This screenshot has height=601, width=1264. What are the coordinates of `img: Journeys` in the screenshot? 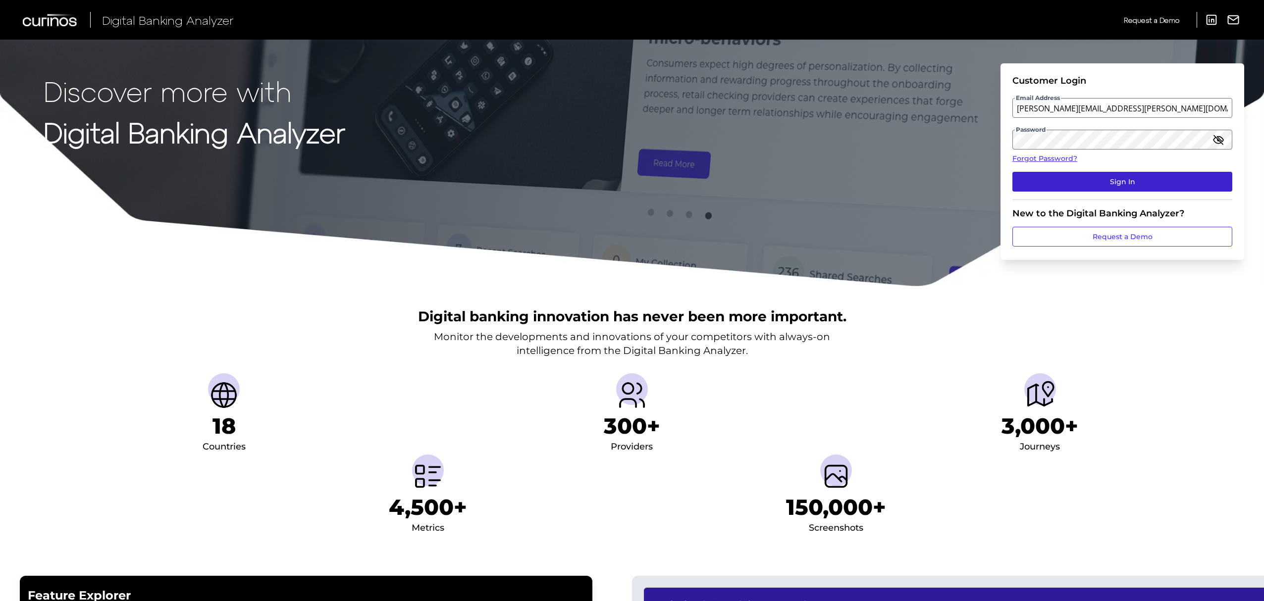 It's located at (1040, 395).